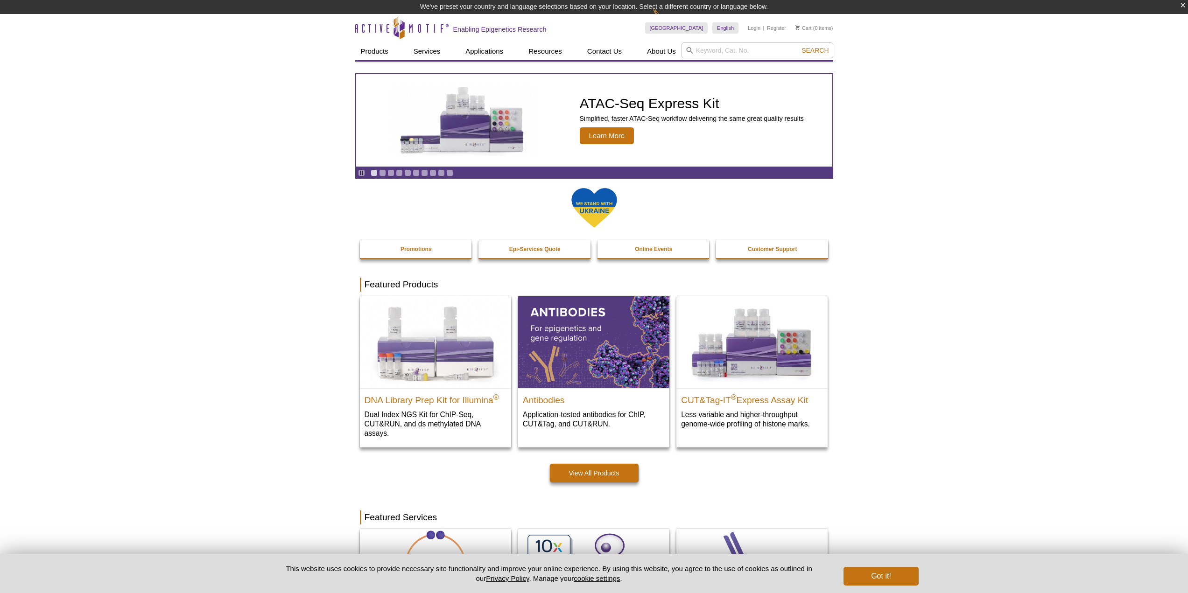  Describe the element at coordinates (815, 50) in the screenshot. I see `span: Search` at that location.